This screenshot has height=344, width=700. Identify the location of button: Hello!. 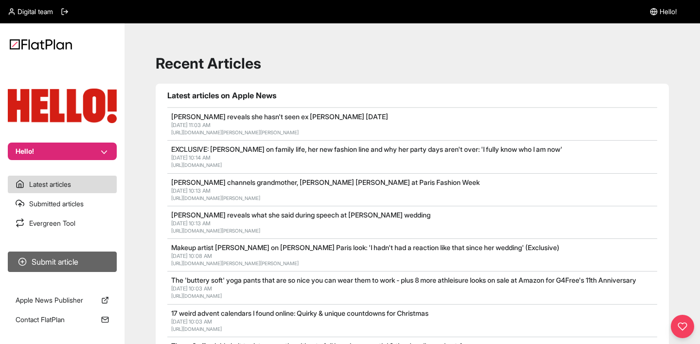
(62, 151).